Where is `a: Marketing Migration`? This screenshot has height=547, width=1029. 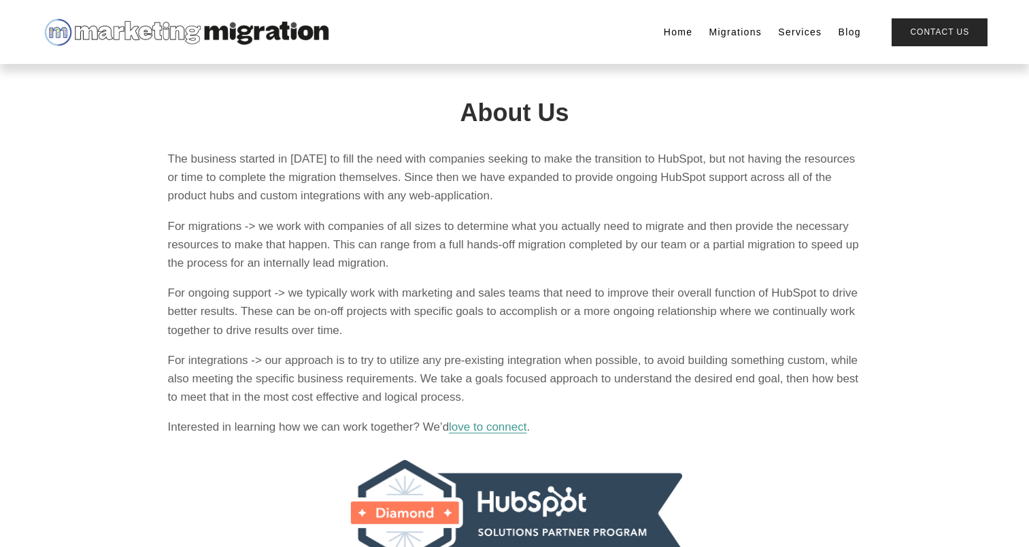
a: Marketing Migration is located at coordinates (186, 32).